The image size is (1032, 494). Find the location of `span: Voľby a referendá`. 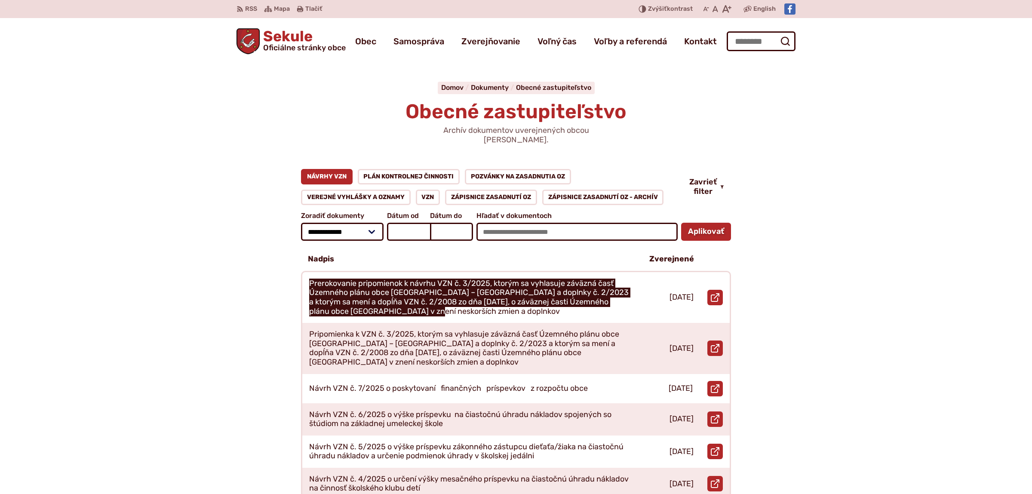

span: Voľby a referendá is located at coordinates (630, 41).